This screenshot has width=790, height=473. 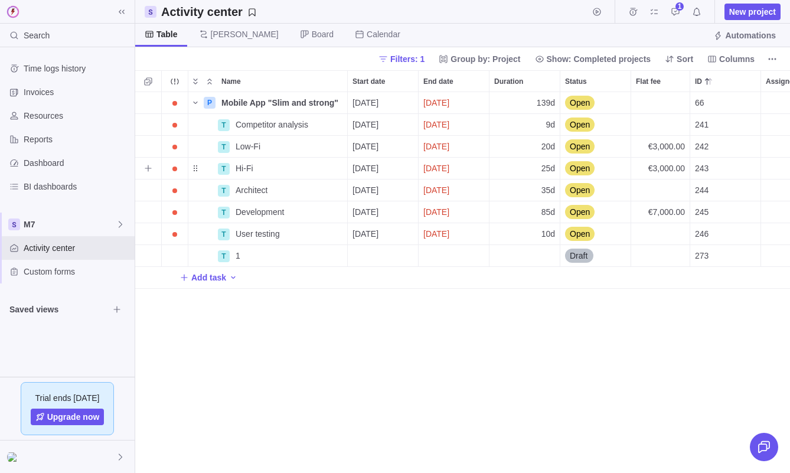 I want to click on span: €3,000.00, so click(x=666, y=146).